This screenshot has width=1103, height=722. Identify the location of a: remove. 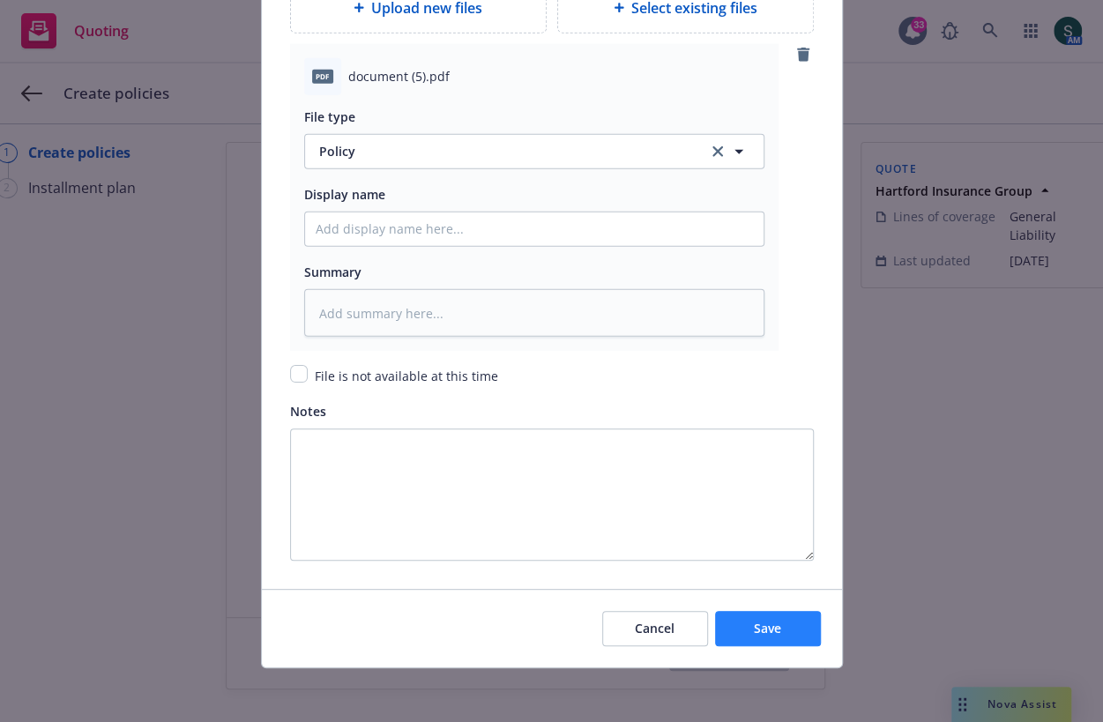
(803, 55).